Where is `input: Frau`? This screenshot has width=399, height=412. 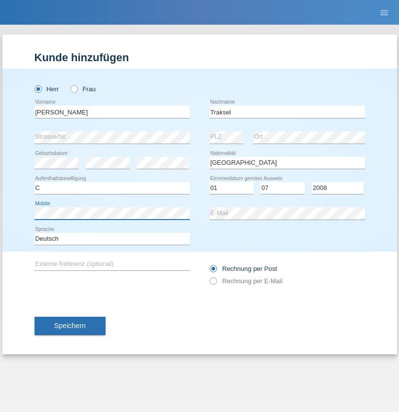 input: Frau is located at coordinates (74, 88).